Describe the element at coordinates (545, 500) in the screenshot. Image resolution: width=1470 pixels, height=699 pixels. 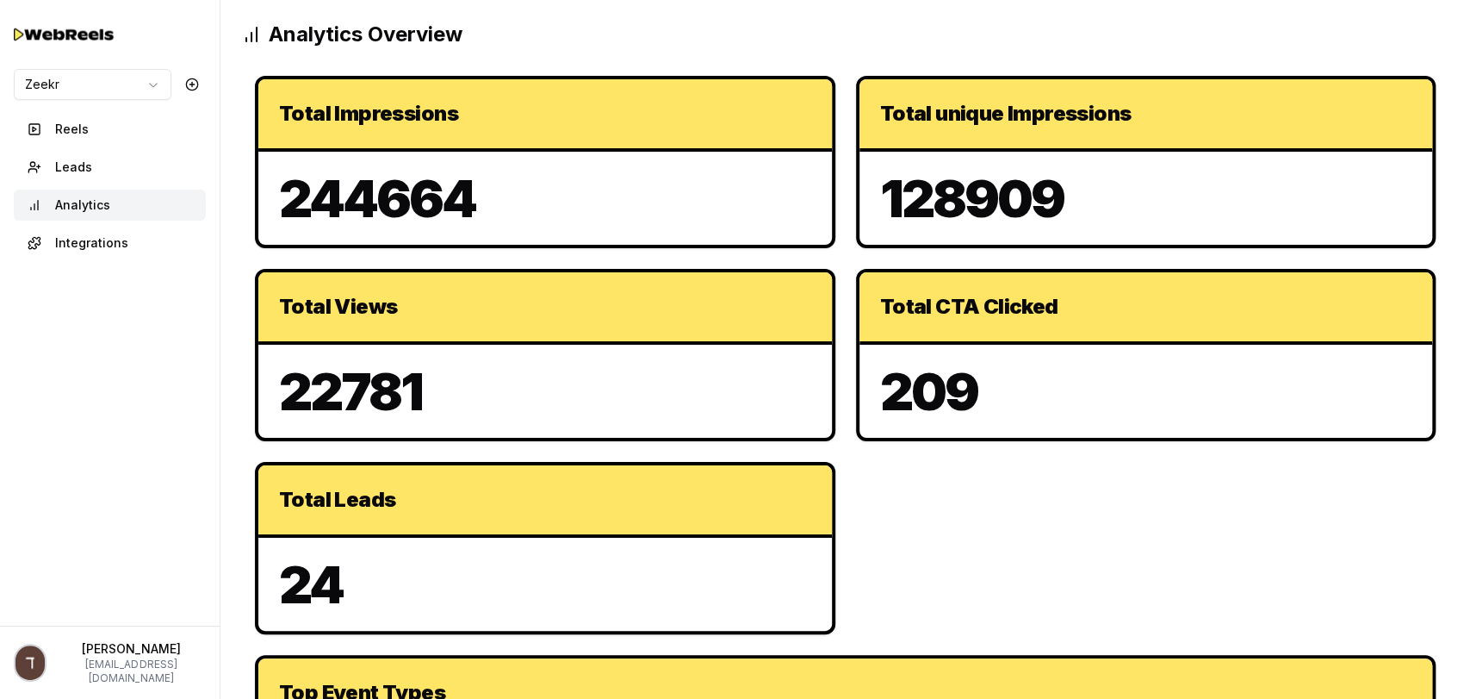
I see `div: Total Leads` at that location.